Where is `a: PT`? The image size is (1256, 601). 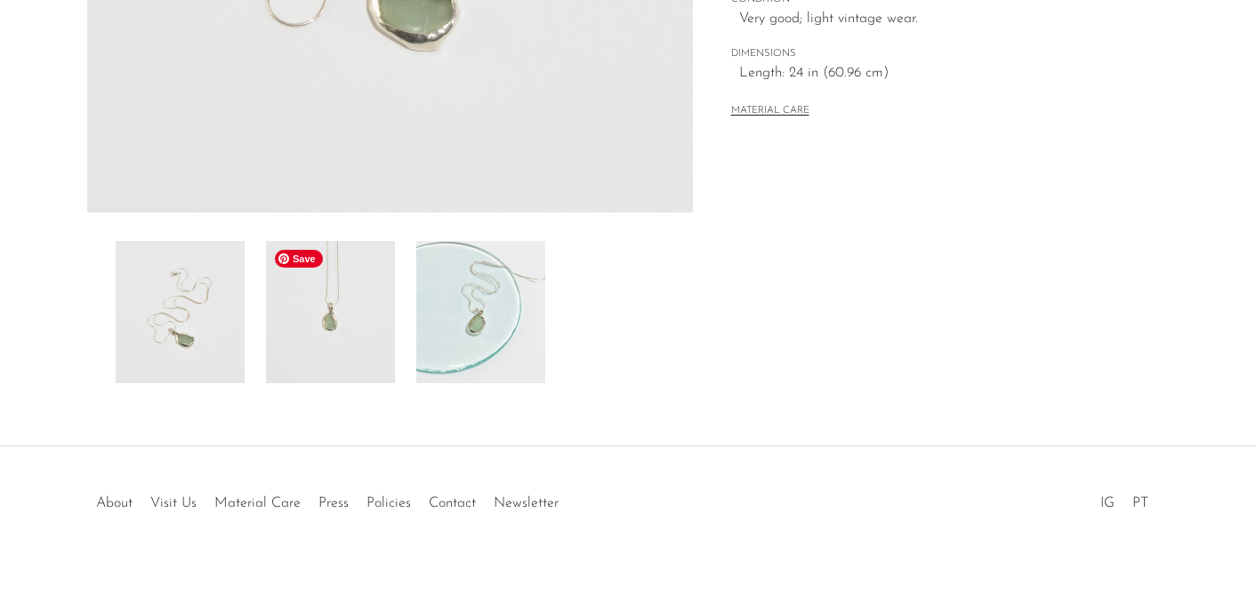 a: PT is located at coordinates (1141, 504).